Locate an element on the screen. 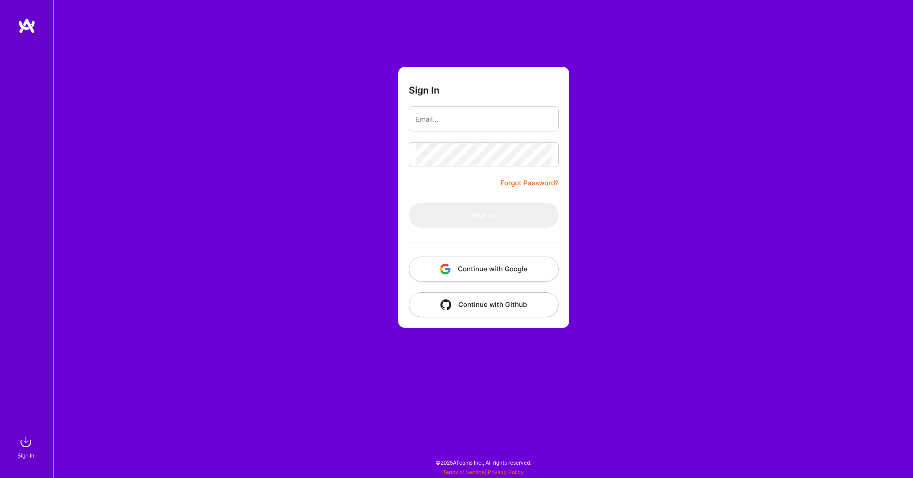  button: Continue with Github is located at coordinates (484, 305).